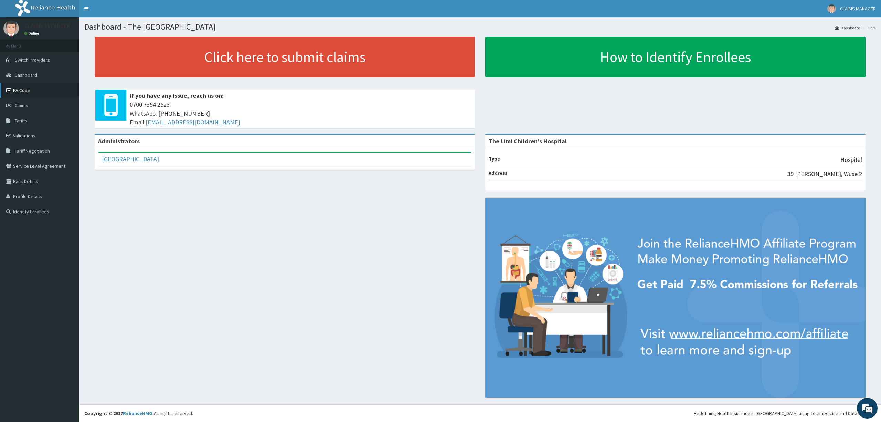 The height and width of the screenshot is (422, 881). What do you see at coordinates (119, 413) in the screenshot?
I see `strong: Copyright © 2017 .` at bounding box center [119, 413].